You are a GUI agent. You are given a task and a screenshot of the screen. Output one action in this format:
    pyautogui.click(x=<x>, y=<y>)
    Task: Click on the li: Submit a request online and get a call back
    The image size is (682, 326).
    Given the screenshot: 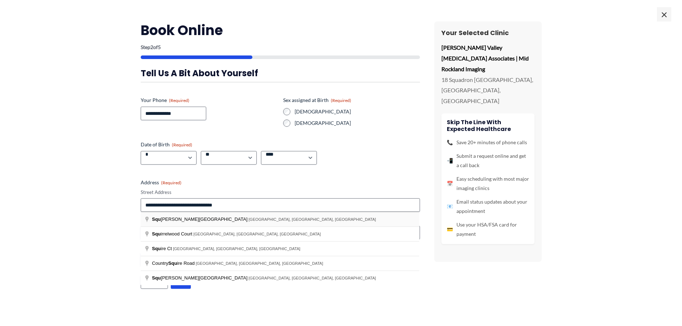 What is the action you would take?
    pyautogui.click(x=488, y=161)
    